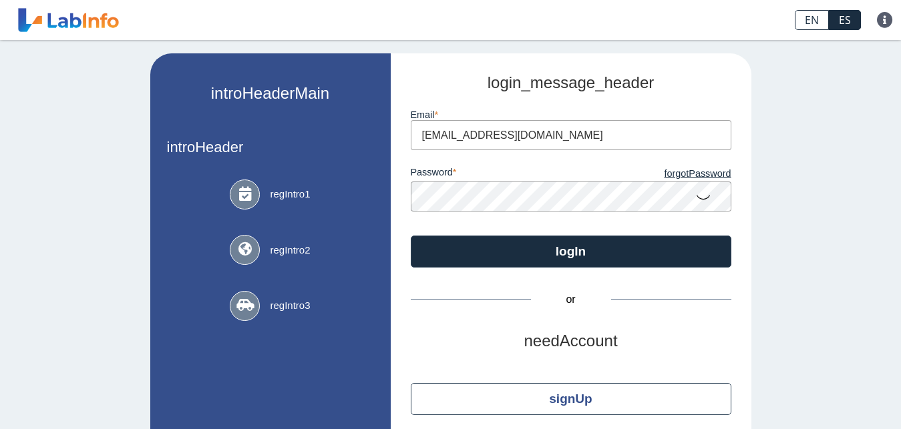 This screenshot has height=429, width=901. I want to click on span: regIntro1, so click(290, 194).